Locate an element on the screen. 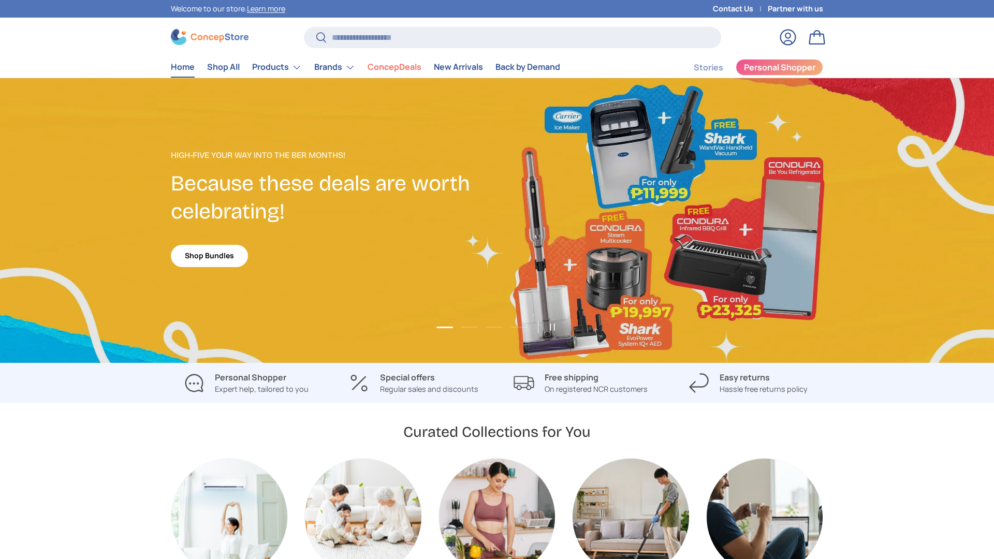 The image size is (994, 559). p: High-Five Your Way Into the Ber Months! is located at coordinates (334, 155).